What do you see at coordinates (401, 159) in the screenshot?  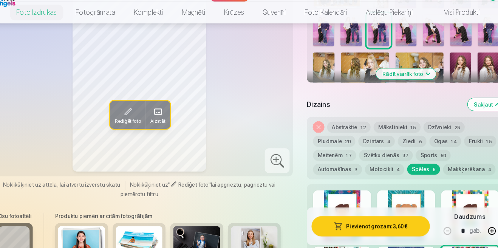 I see `span: 37` at bounding box center [401, 159].